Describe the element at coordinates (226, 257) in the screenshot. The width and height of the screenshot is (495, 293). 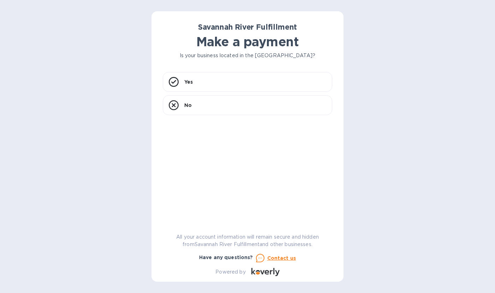
I see `b: Have any questions?` at that location.